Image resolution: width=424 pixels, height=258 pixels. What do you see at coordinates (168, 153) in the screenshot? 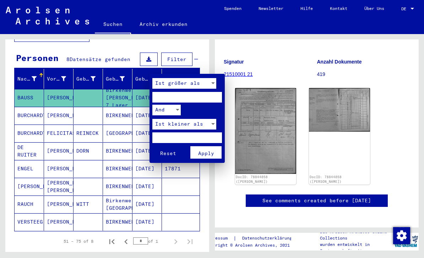
I see `span: Reset` at bounding box center [168, 153].